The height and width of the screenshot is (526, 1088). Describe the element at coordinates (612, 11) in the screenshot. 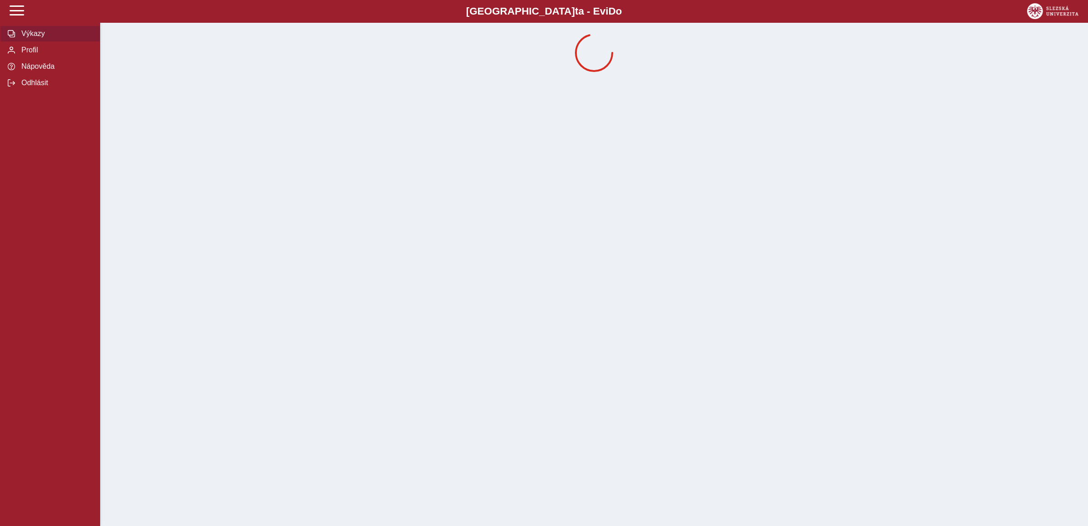

I see `span: D` at that location.